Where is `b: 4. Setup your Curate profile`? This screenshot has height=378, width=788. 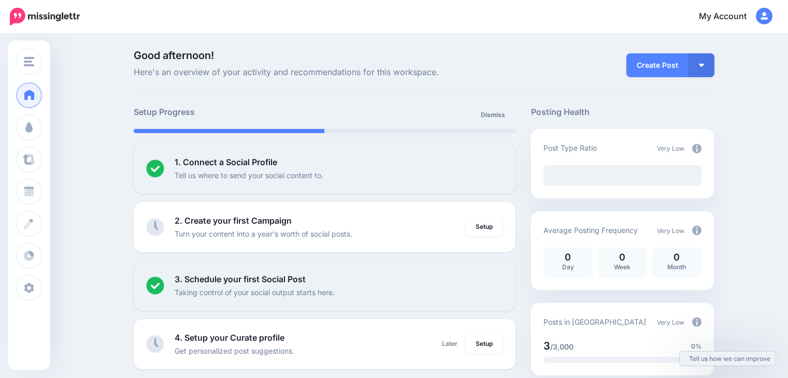
b: 4. Setup your Curate profile is located at coordinates (229, 338).